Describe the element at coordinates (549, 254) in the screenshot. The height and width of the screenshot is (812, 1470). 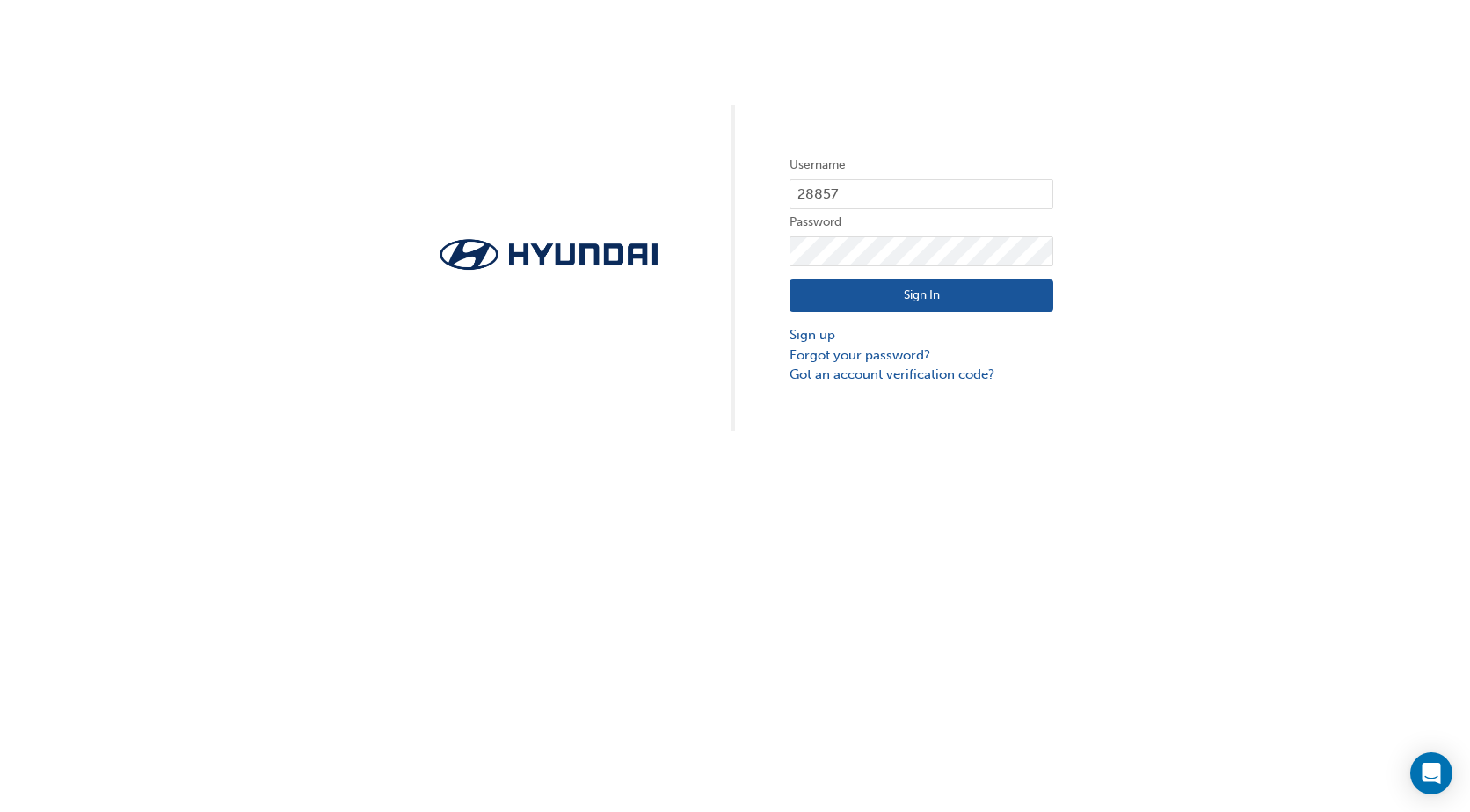
I see `img: Trak` at that location.